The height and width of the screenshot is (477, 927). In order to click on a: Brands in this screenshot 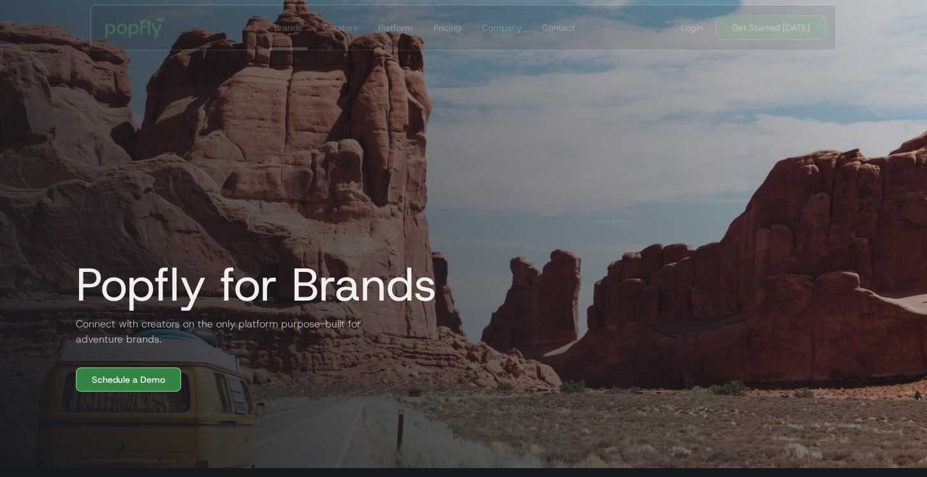, I will do `click(288, 27)`.